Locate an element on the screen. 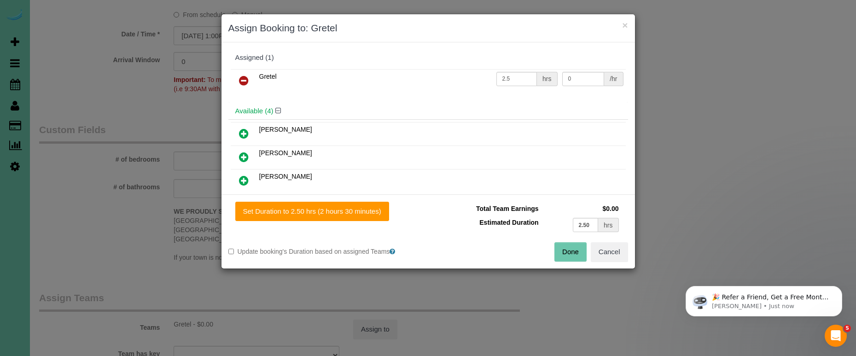  input: Update booking's Duration based on assigned Teams is located at coordinates (231, 251).